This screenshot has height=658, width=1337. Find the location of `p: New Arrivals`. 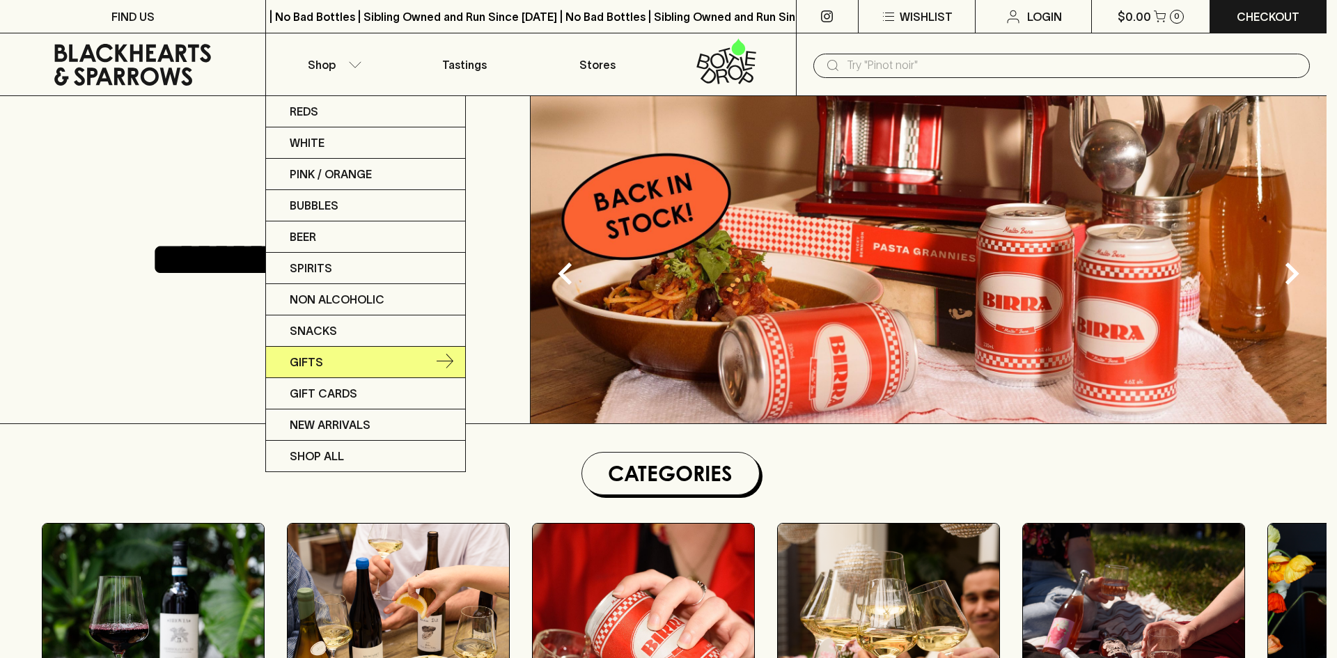

p: New Arrivals is located at coordinates (330, 425).